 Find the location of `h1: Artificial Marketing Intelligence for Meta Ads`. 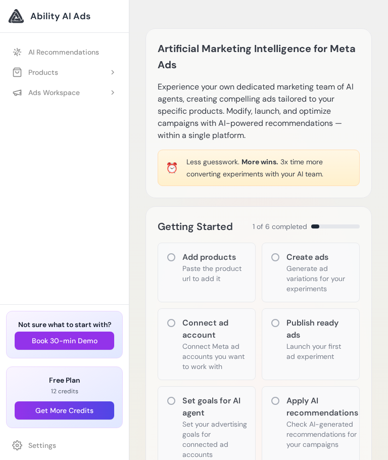

h1: Artificial Marketing Intelligence for Meta Ads is located at coordinates (259, 57).